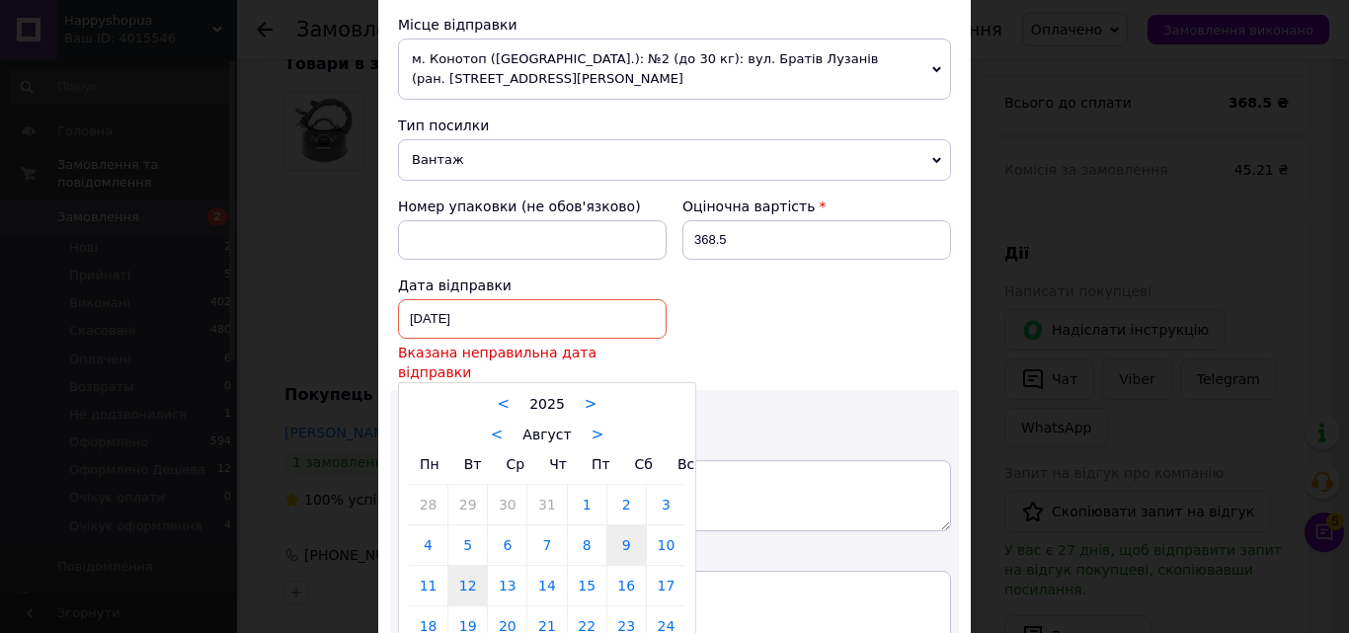 The width and height of the screenshot is (1349, 633). I want to click on a: 17, so click(665, 585).